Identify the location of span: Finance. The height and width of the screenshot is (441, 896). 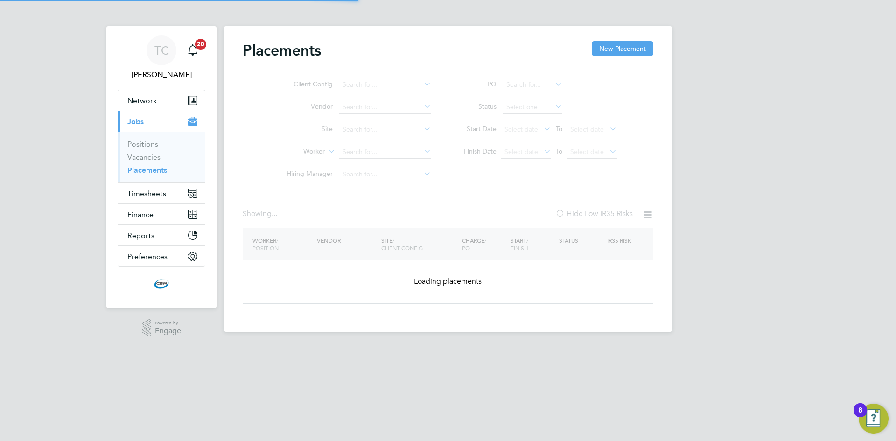
(140, 214).